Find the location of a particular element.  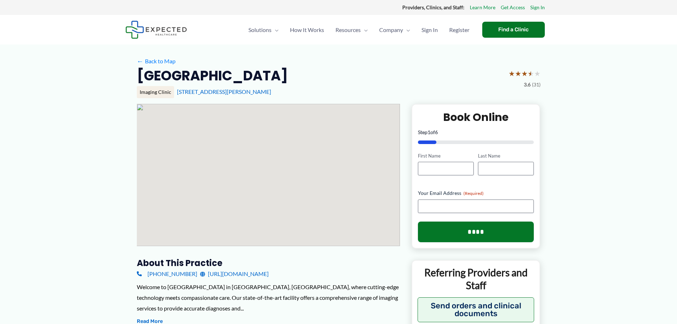

span: 3.6 is located at coordinates (527, 85).